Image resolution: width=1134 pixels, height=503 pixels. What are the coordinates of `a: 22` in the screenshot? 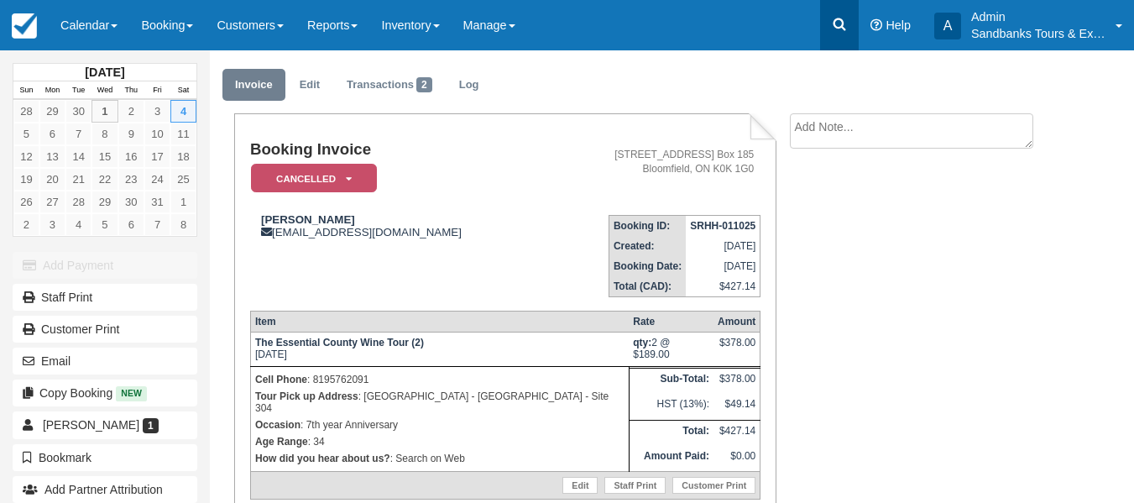 It's located at (104, 179).